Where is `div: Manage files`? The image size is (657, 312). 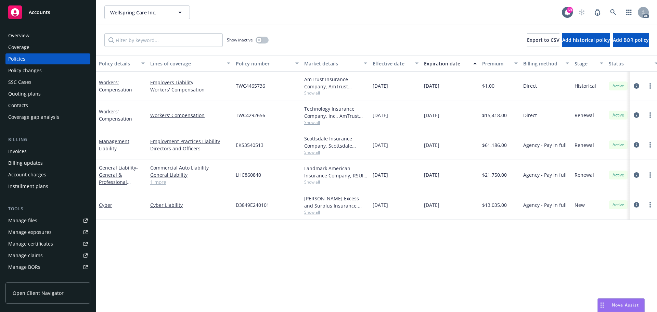
div: Manage files is located at coordinates (23, 220).